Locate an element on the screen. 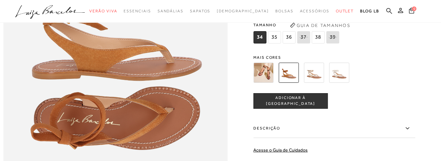  button: 0 is located at coordinates (412, 11).